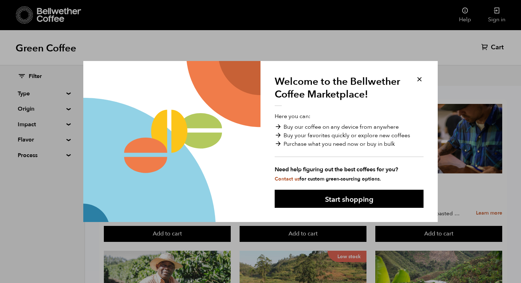  Describe the element at coordinates (287, 179) in the screenshot. I see `a: Contact us` at that location.